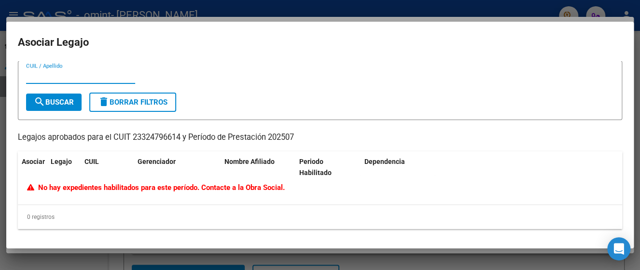 The height and width of the screenshot is (270, 640). I want to click on datatable-header-cell: Gerenciador, so click(177, 167).